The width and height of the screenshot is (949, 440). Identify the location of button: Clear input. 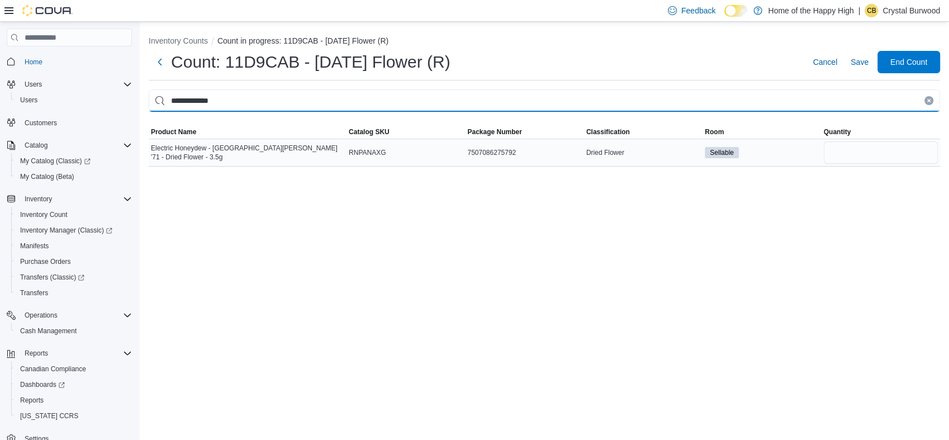
(928, 101).